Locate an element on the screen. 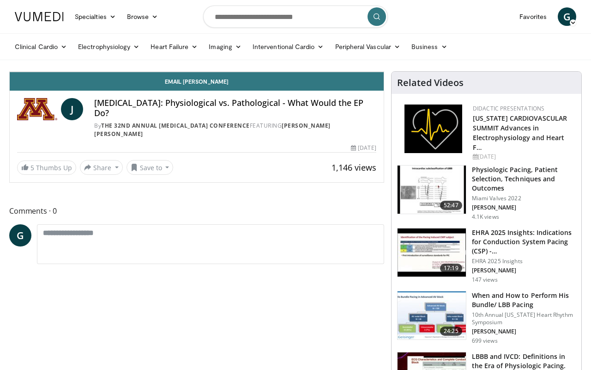 The height and width of the screenshot is (370, 591). a: 5 Thumbs Up is located at coordinates (47, 167).